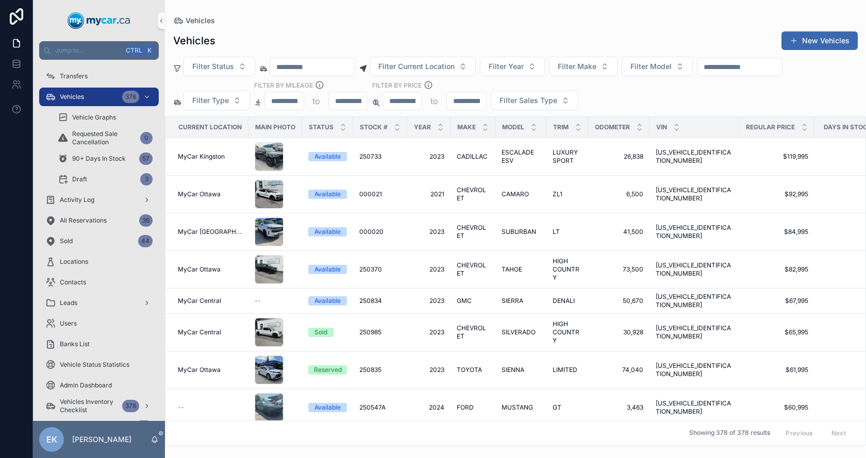 This screenshot has height=458, width=866. I want to click on a: 26,838, so click(618, 157).